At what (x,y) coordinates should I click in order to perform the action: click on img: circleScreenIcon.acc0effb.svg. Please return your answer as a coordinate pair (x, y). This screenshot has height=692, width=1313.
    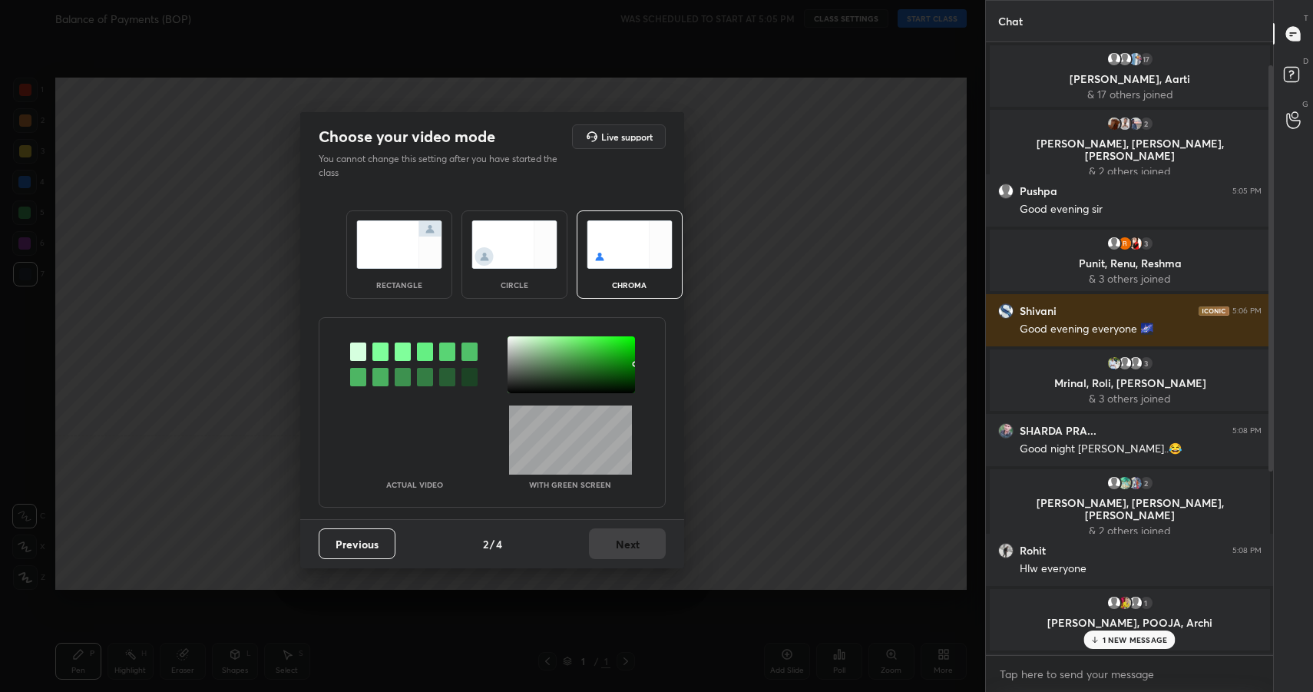
    Looking at the image, I should click on (514, 244).